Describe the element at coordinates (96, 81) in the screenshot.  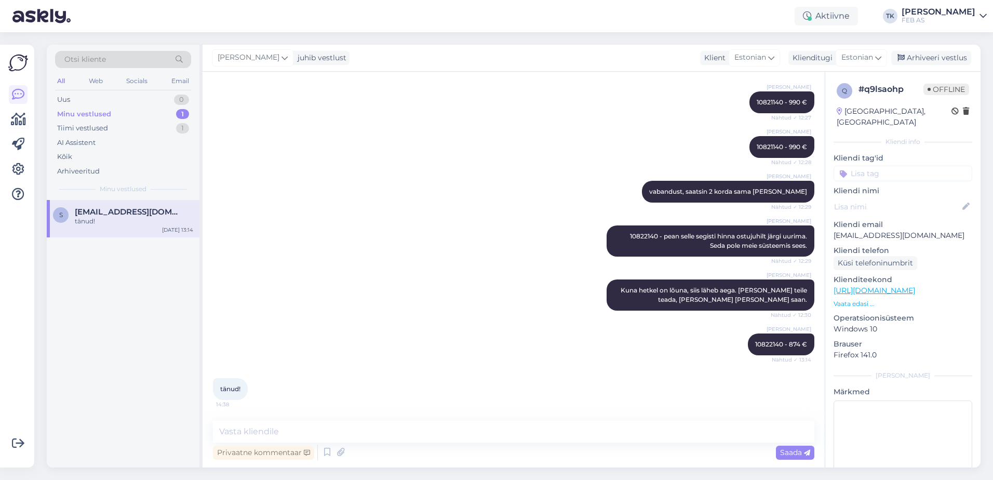
I see `div: Web` at that location.